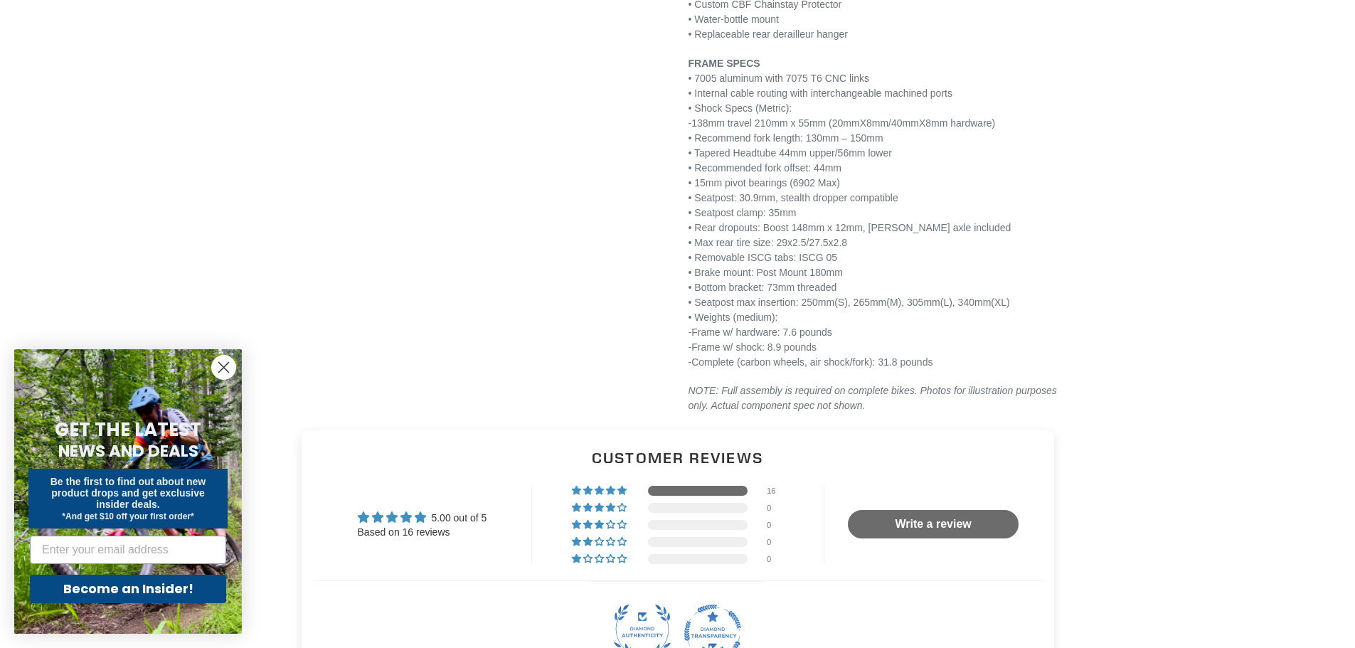  I want to click on div: Average rating is 5.00 stars, so click(422, 517).